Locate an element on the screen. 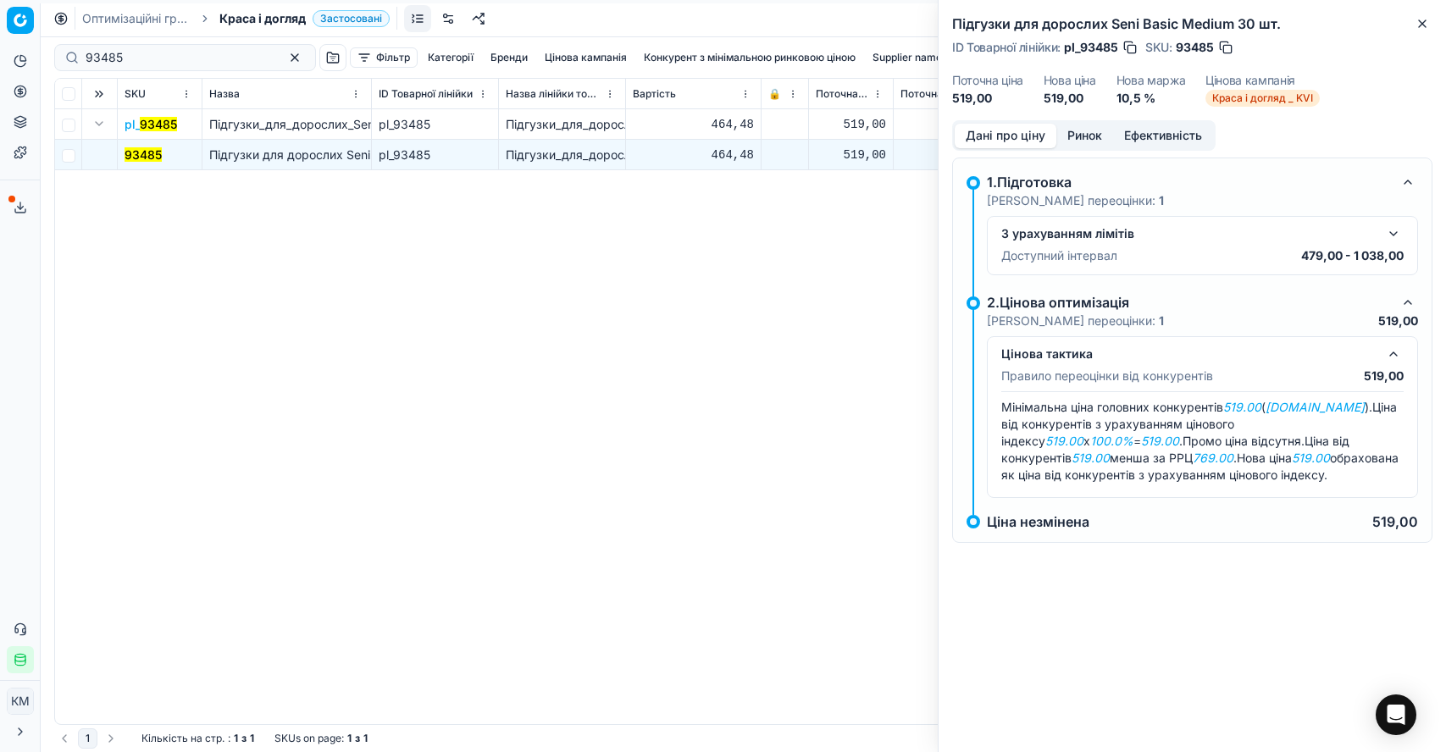  span: Підгузки_для_дорослих_Seni_Basic_Мedium_30_шт. is located at coordinates (357, 124).